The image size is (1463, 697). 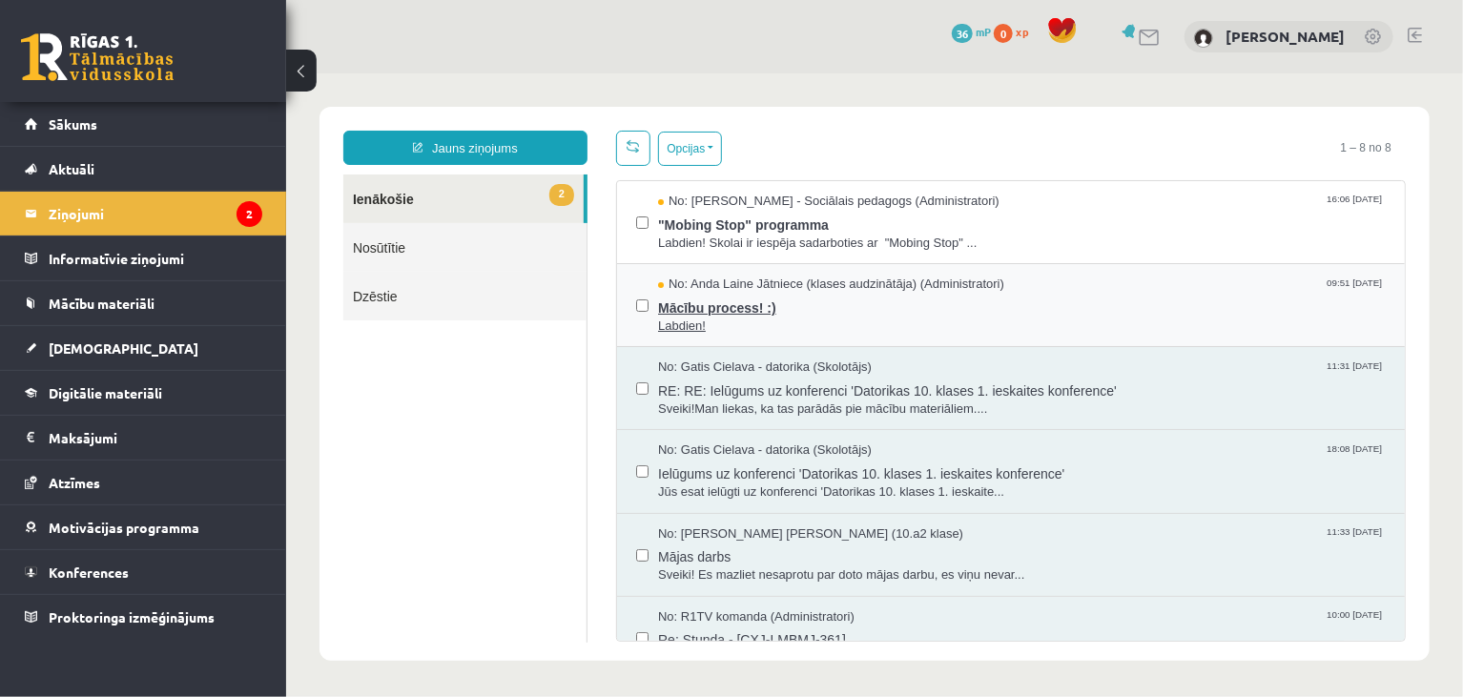 What do you see at coordinates (179, 74) in the screenshot?
I see `a: Jauns ziņojums` at bounding box center [179, 74].